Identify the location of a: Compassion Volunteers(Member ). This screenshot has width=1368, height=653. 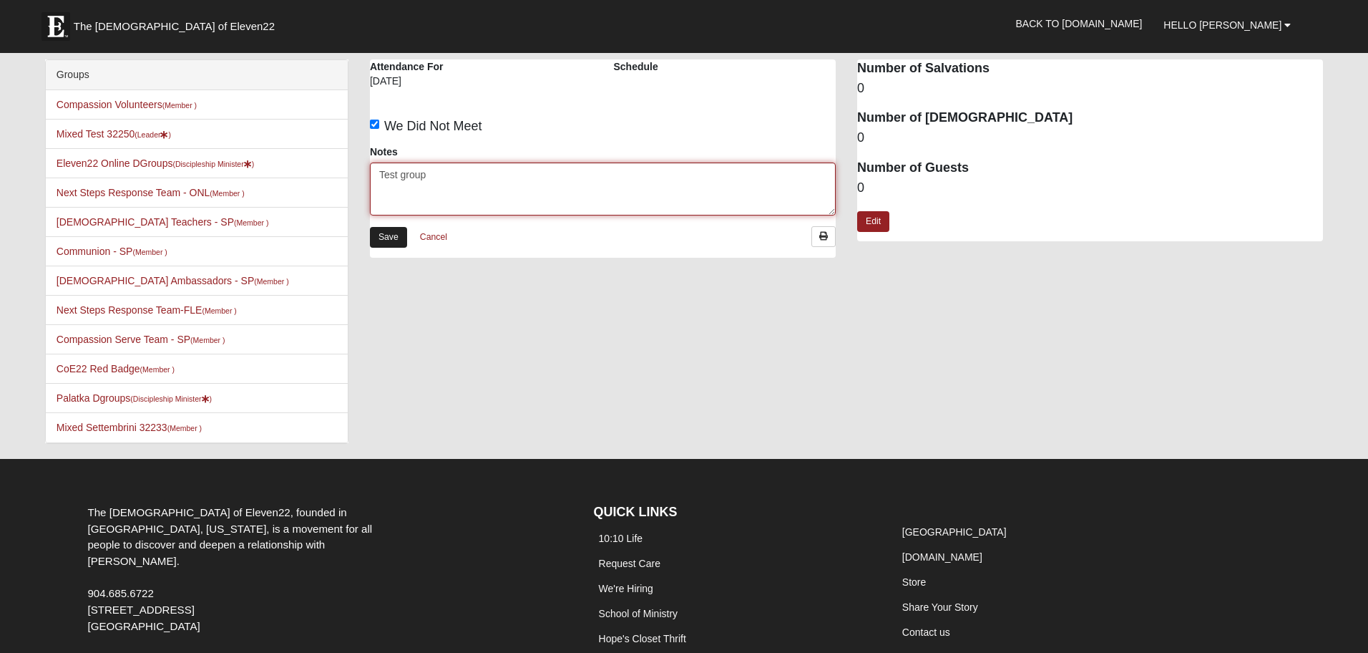
(127, 104).